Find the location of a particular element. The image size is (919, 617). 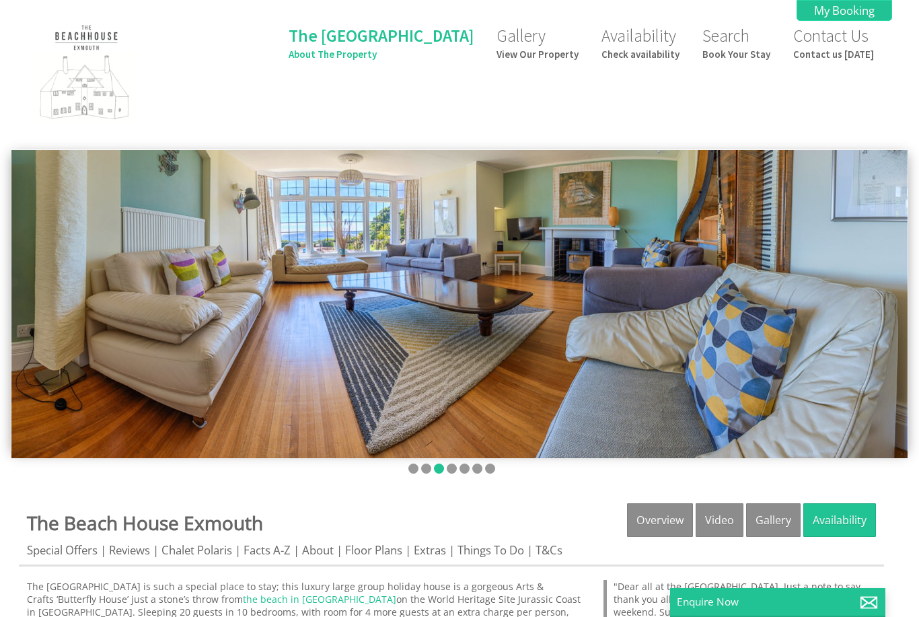

a: SearchBook Your Stay is located at coordinates (736, 42).